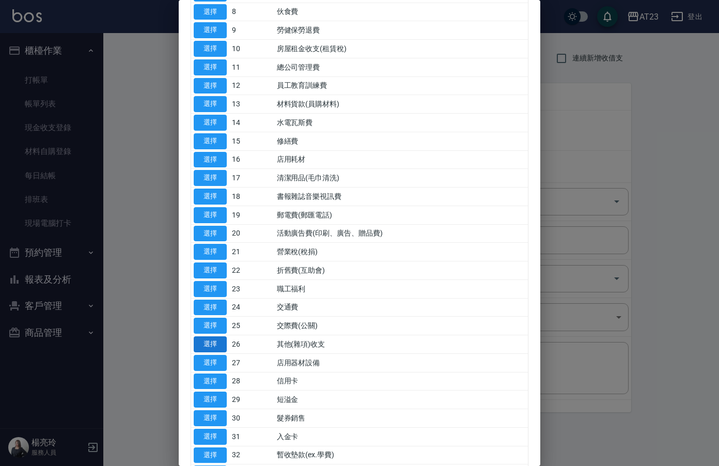 The width and height of the screenshot is (719, 466). What do you see at coordinates (252, 178) in the screenshot?
I see `td: 17` at bounding box center [252, 178].